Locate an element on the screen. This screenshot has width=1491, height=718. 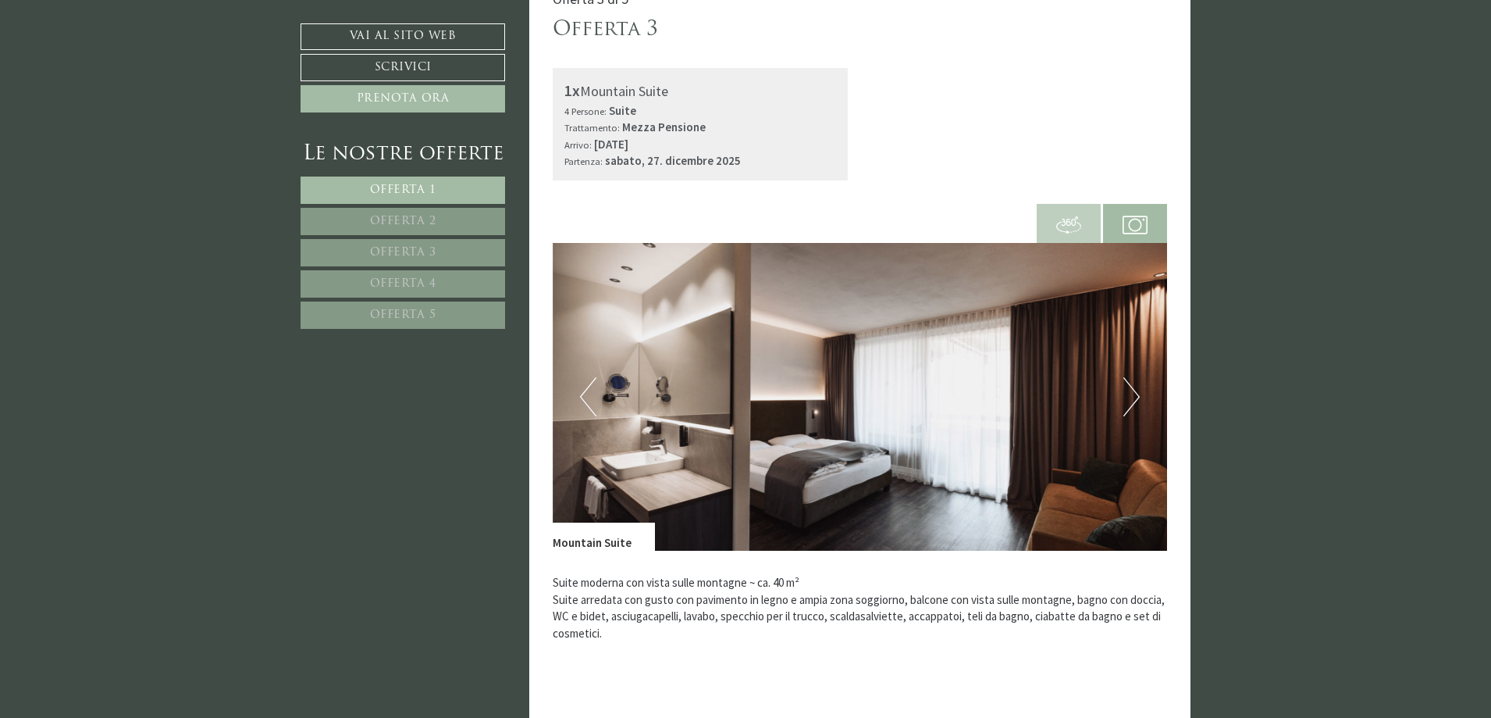
a: Prenota ora is located at coordinates (403, 98).